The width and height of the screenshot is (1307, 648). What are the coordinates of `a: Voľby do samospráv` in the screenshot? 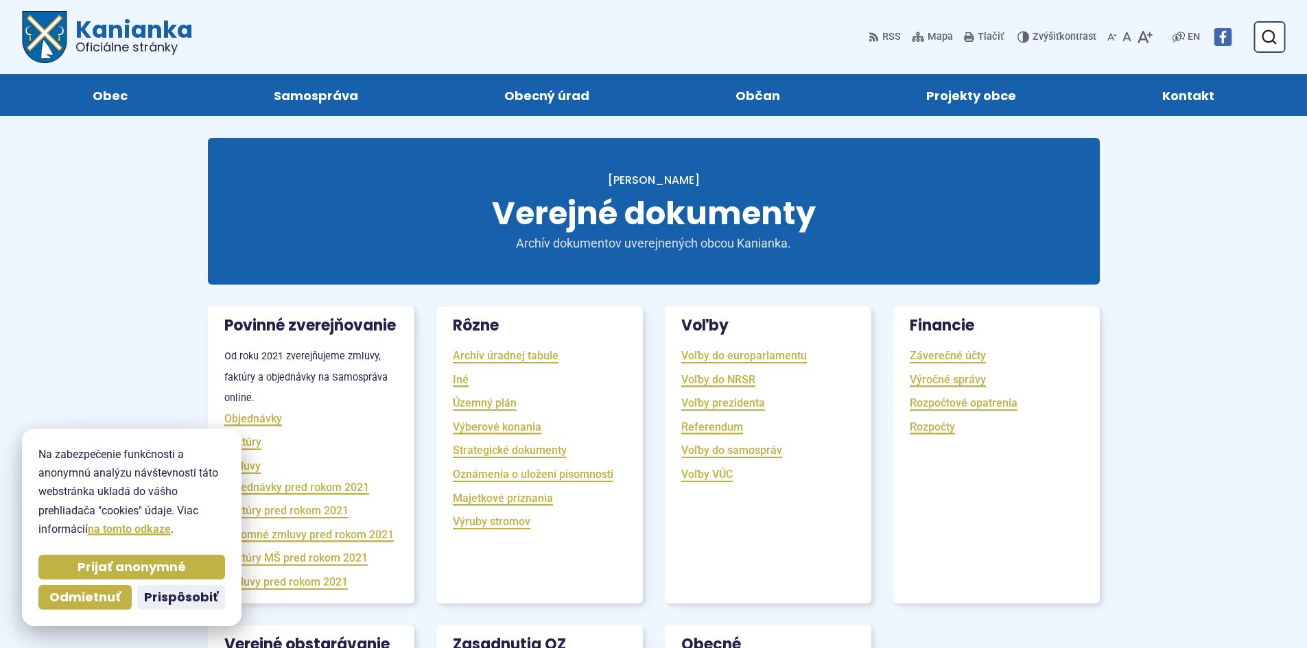 It's located at (731, 450).